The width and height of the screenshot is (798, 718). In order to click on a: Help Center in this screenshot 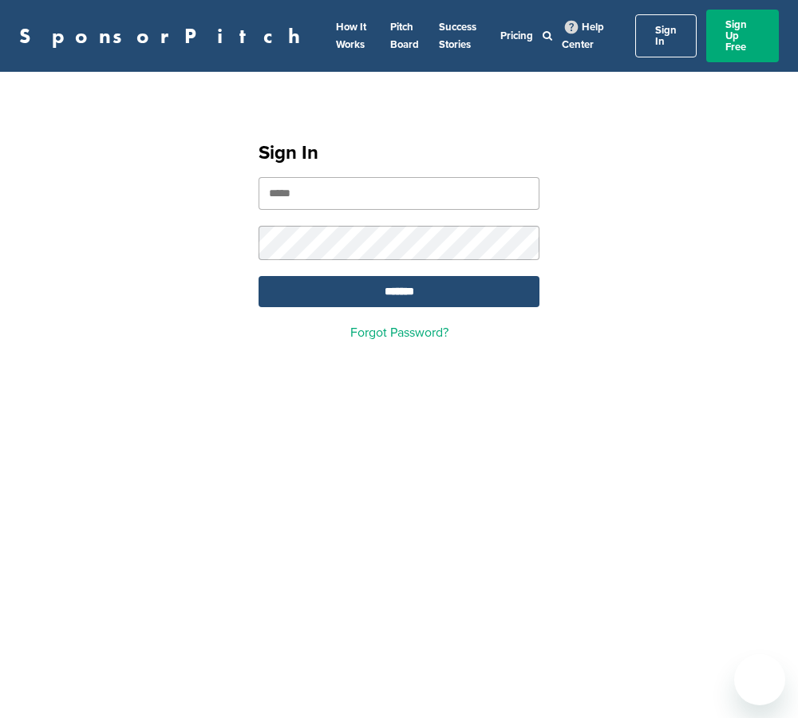, I will do `click(583, 36)`.